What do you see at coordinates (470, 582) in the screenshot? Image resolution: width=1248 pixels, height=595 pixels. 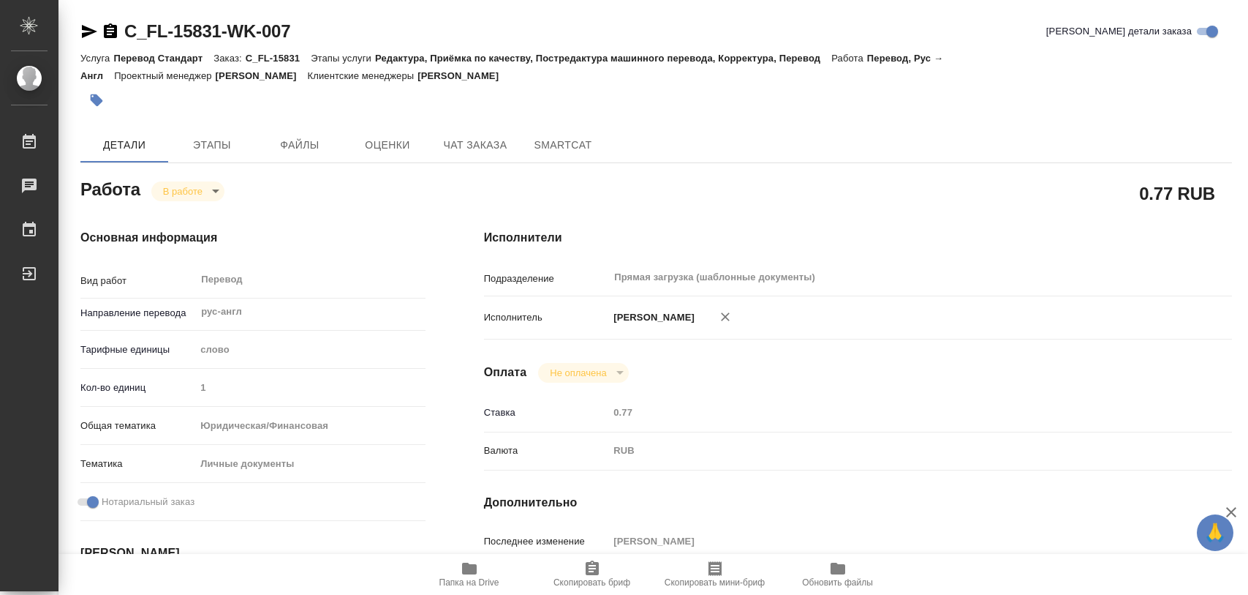 I see `span: Папка на Drive` at bounding box center [470, 582].